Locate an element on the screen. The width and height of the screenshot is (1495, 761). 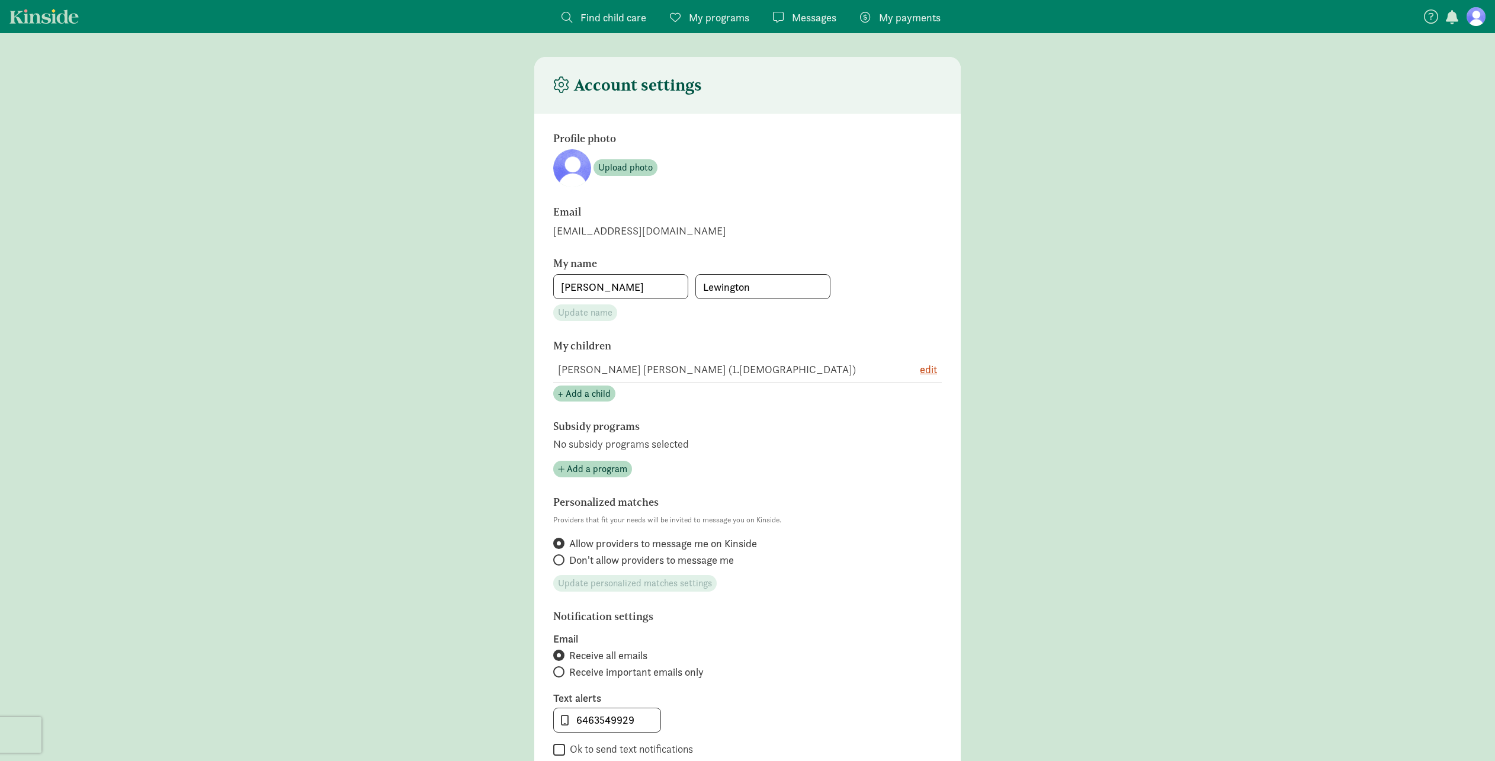
span: Find child care is located at coordinates (613, 17).